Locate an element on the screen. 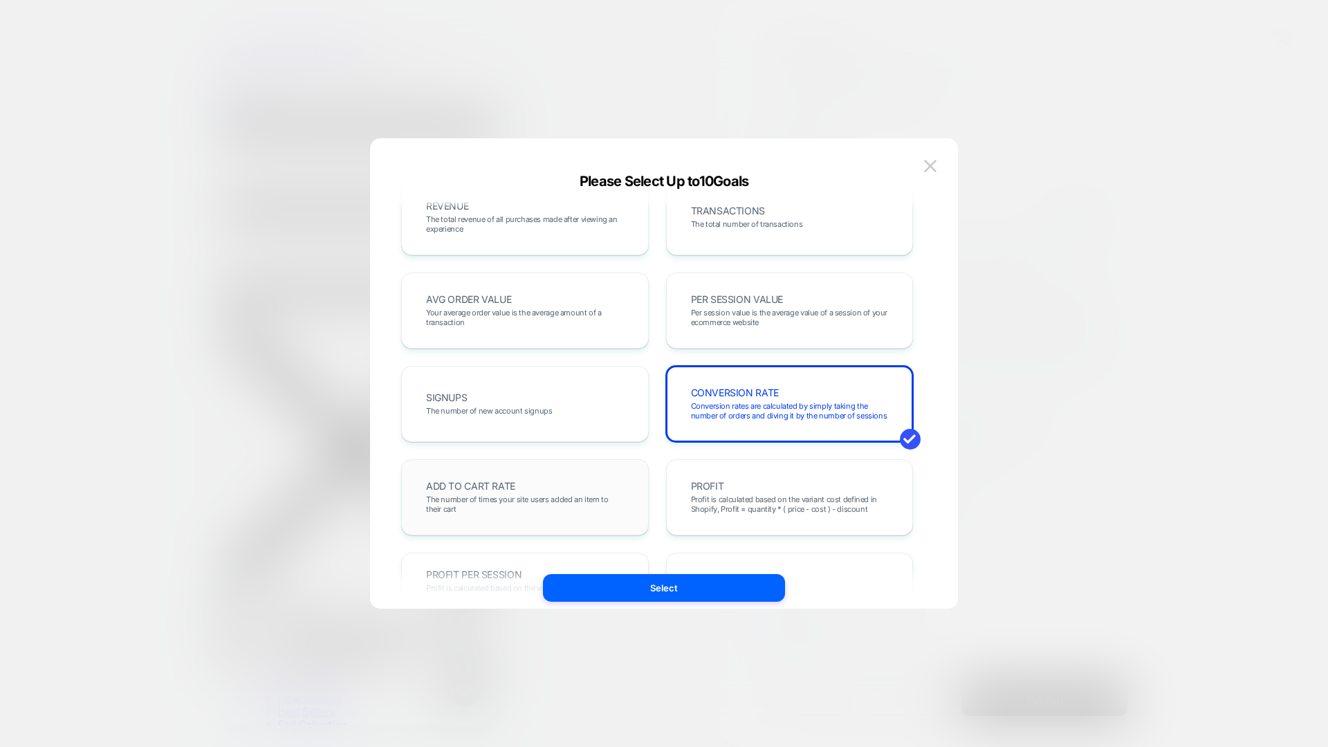  button: Select is located at coordinates (664, 588).